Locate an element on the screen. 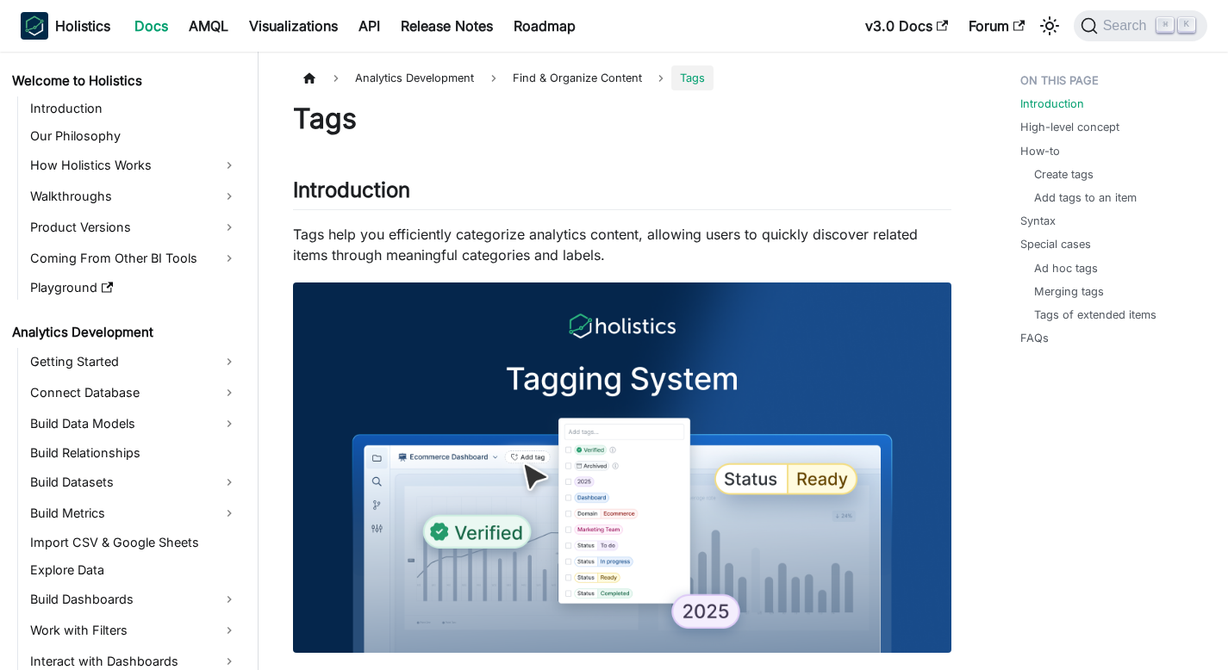 Image resolution: width=1228 pixels, height=670 pixels. b: Holistics is located at coordinates (83, 26).